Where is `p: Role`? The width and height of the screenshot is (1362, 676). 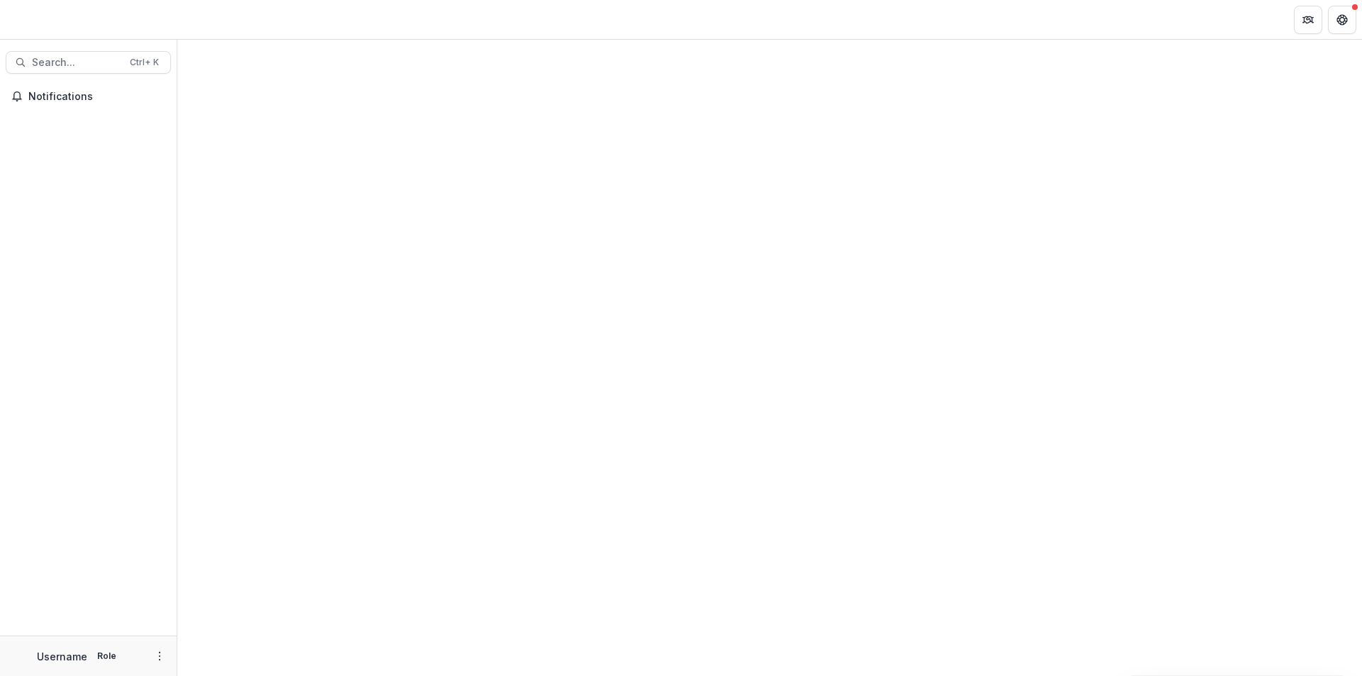
p: Role is located at coordinates (106, 656).